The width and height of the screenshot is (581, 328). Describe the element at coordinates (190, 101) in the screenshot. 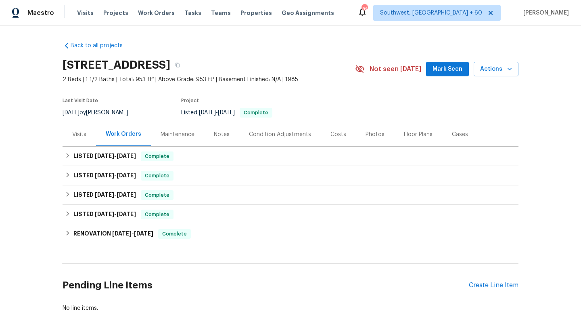

I see `span: Project` at that location.